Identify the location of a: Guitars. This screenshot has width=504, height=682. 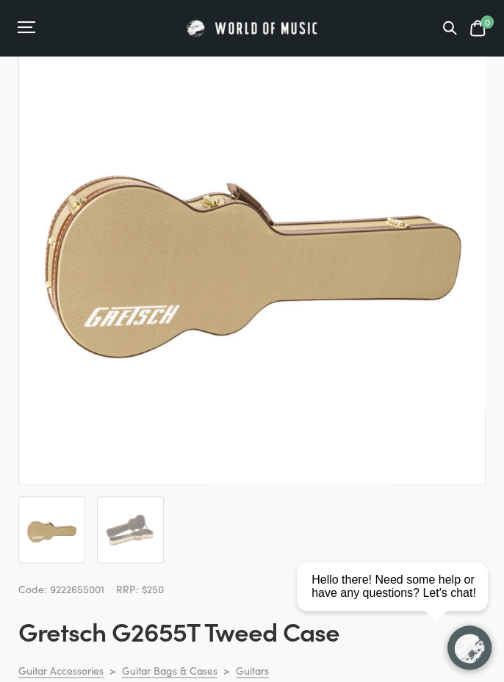
(252, 670).